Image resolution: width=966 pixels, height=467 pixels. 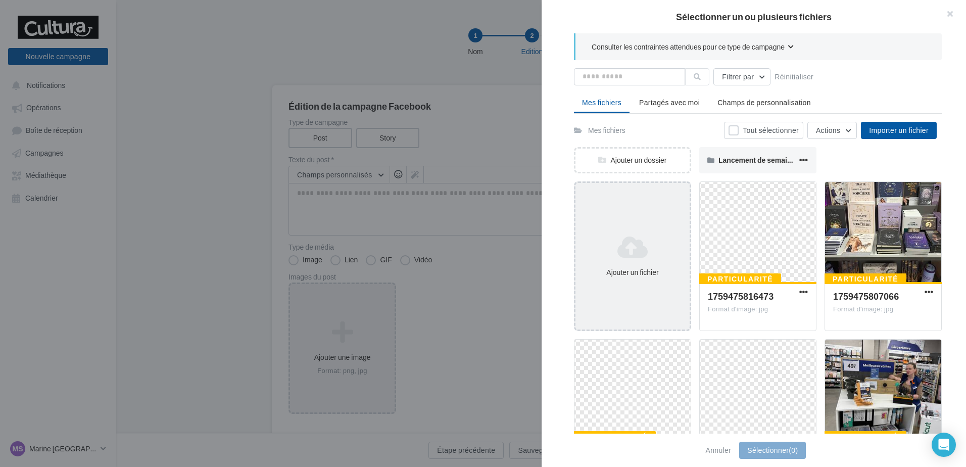 I want to click on button: Actions, so click(x=832, y=130).